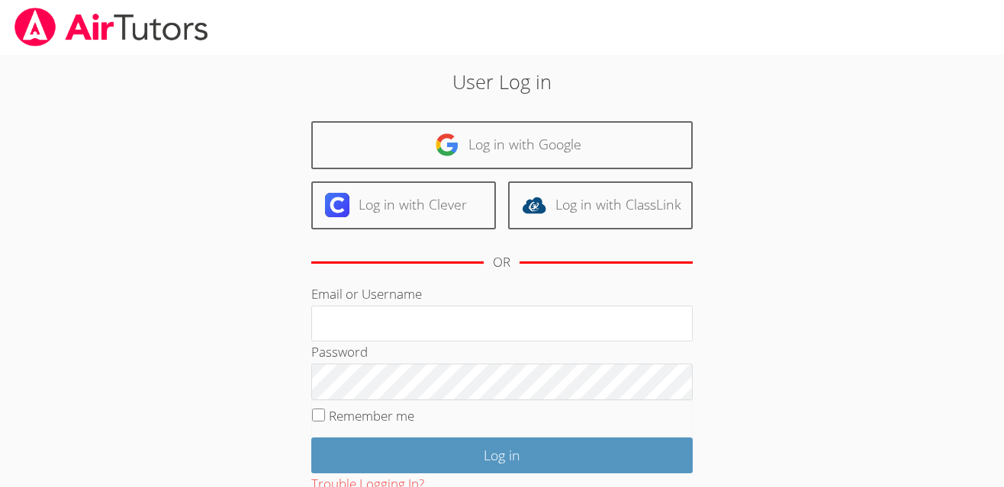  What do you see at coordinates (403, 205) in the screenshot?
I see `a: Log in with Clever` at bounding box center [403, 205].